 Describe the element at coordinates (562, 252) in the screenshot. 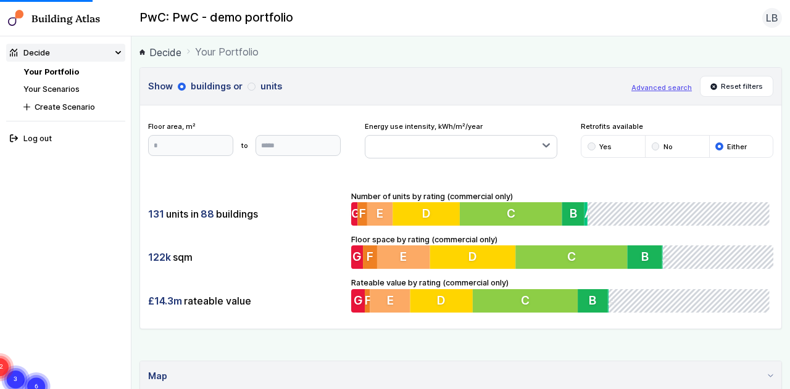

I see `div: Floor space by rating (commercial only)` at that location.